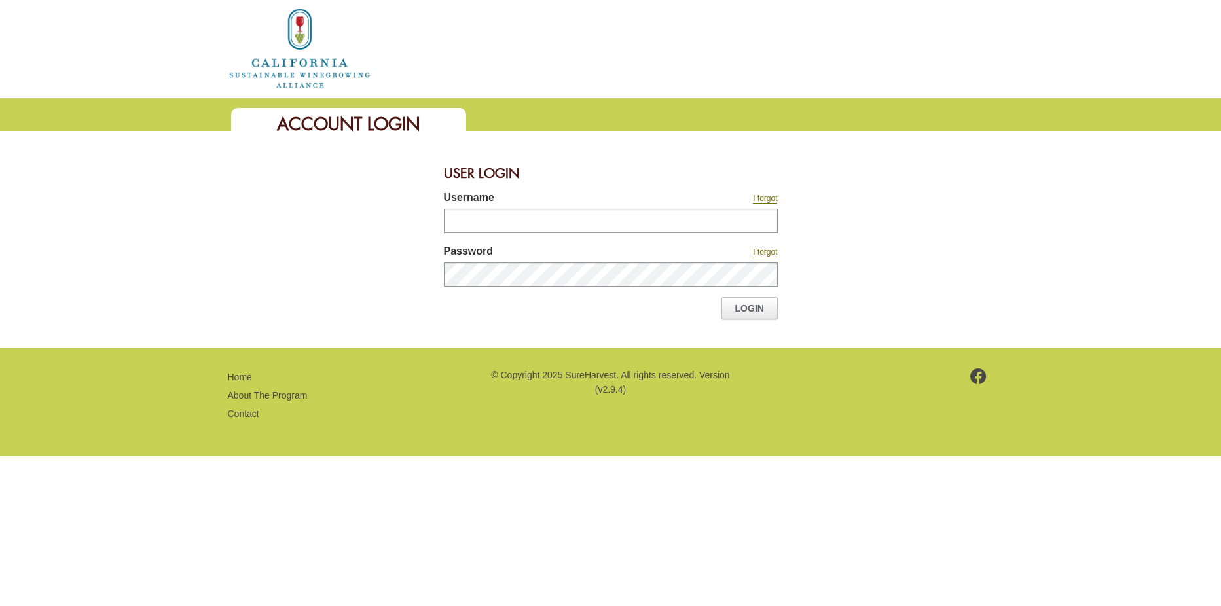 This screenshot has width=1221, height=606. What do you see at coordinates (978, 376) in the screenshot?
I see `img: footer-facebook.png` at bounding box center [978, 376].